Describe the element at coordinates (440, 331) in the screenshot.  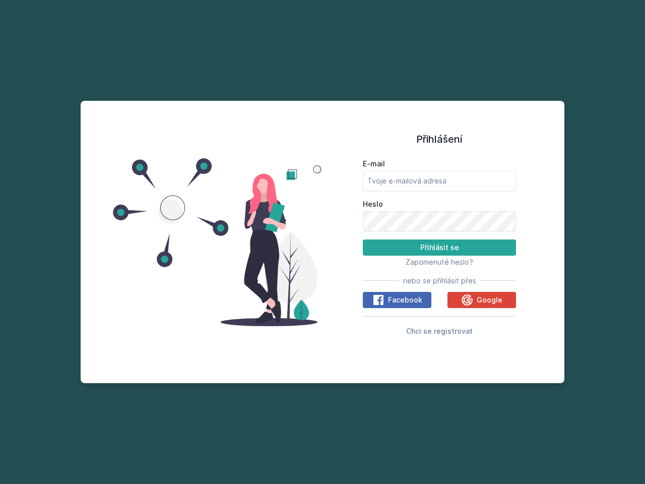
I see `span: Chci se registrovat` at that location.